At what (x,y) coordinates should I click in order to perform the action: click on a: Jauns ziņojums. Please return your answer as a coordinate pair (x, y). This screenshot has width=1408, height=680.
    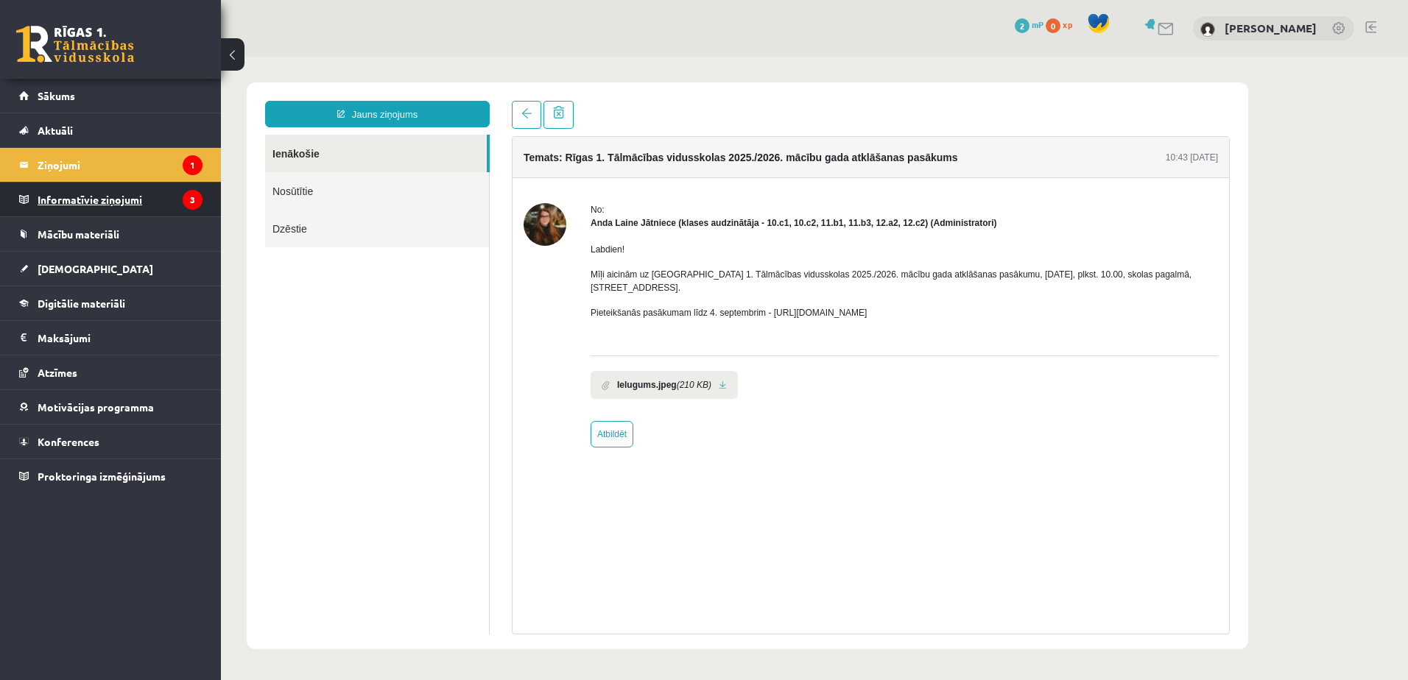
    Looking at the image, I should click on (156, 57).